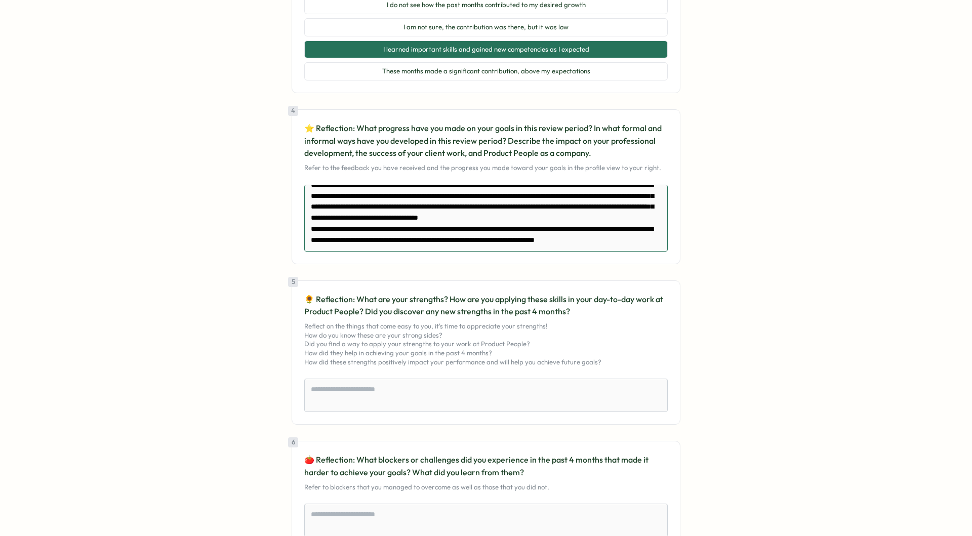 The image size is (972, 536). What do you see at coordinates (486, 344) in the screenshot?
I see `p: Reflect on the things that come easy to you, it's time to appreciate your strengths! How do you k...` at bounding box center [486, 344].